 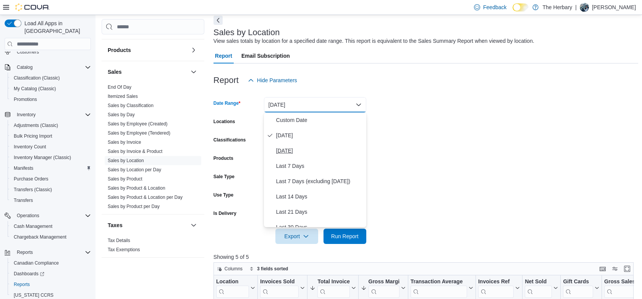 I want to click on span: Sales by Employee (Created), so click(x=137, y=124).